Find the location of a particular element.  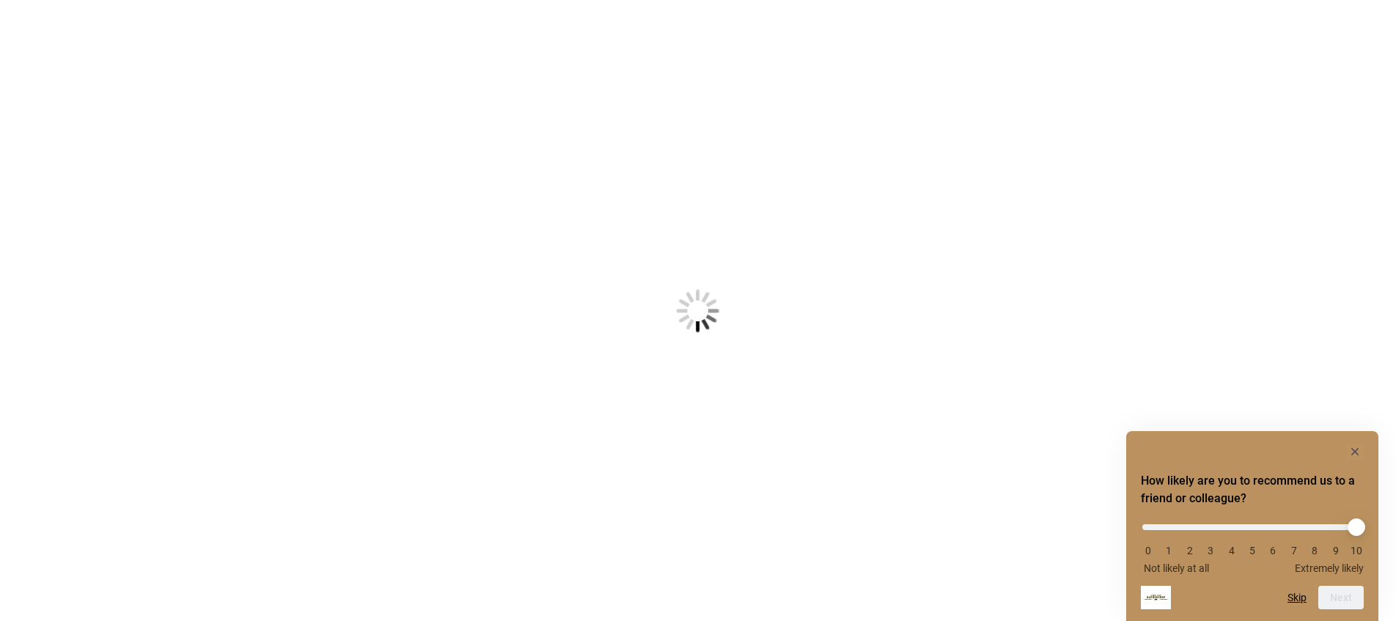

li: 6 is located at coordinates (1273, 551).